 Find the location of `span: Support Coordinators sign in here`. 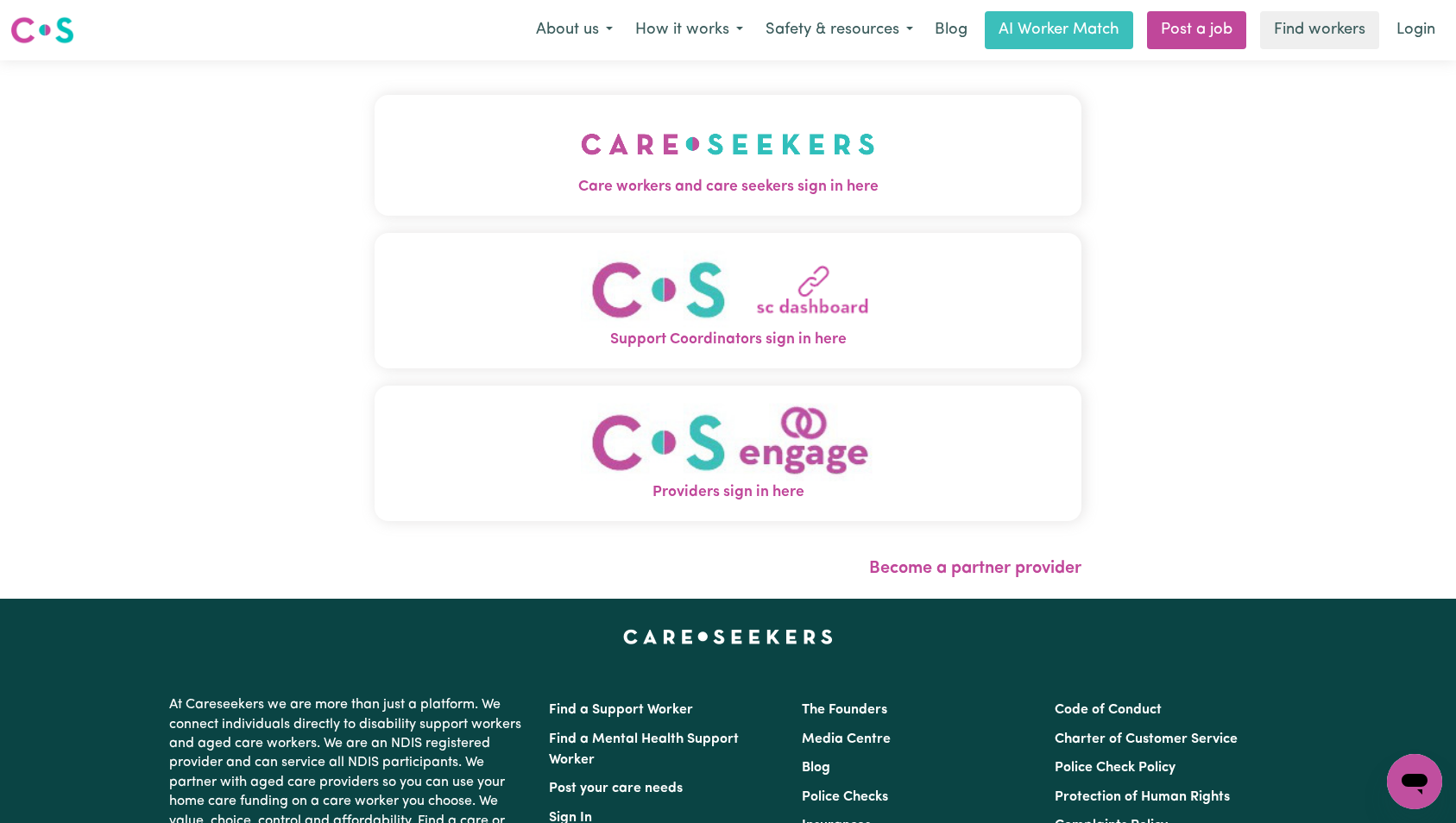

span: Support Coordinators sign in here is located at coordinates (728, 340).